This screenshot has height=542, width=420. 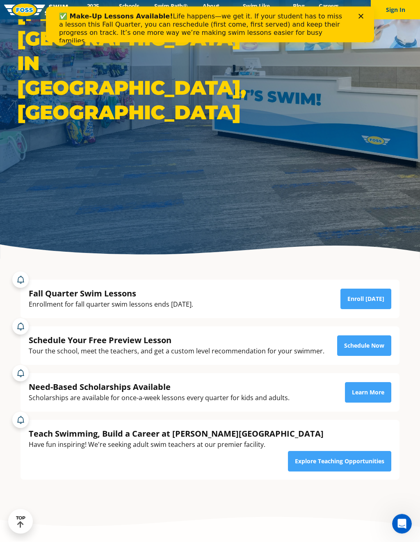 What do you see at coordinates (171, 10) in the screenshot?
I see `a: Swim Path® Program` at bounding box center [171, 10].